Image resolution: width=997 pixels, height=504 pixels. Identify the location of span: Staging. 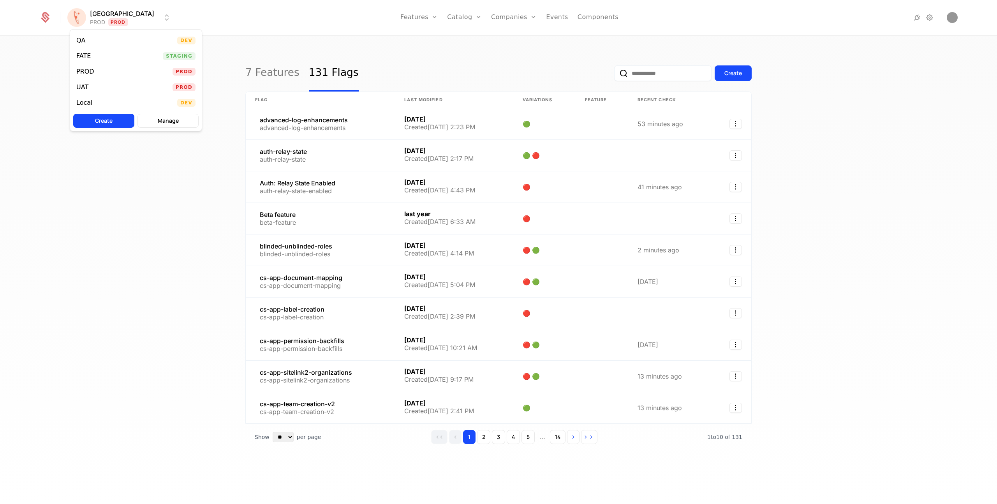
(179, 56).